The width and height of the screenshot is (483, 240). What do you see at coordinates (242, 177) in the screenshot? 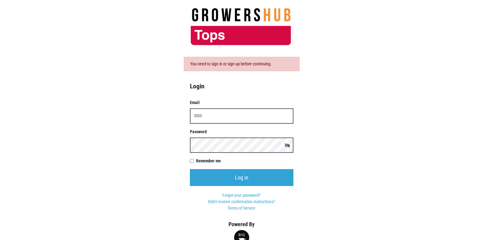
I see `input: Log in` at bounding box center [242, 177].